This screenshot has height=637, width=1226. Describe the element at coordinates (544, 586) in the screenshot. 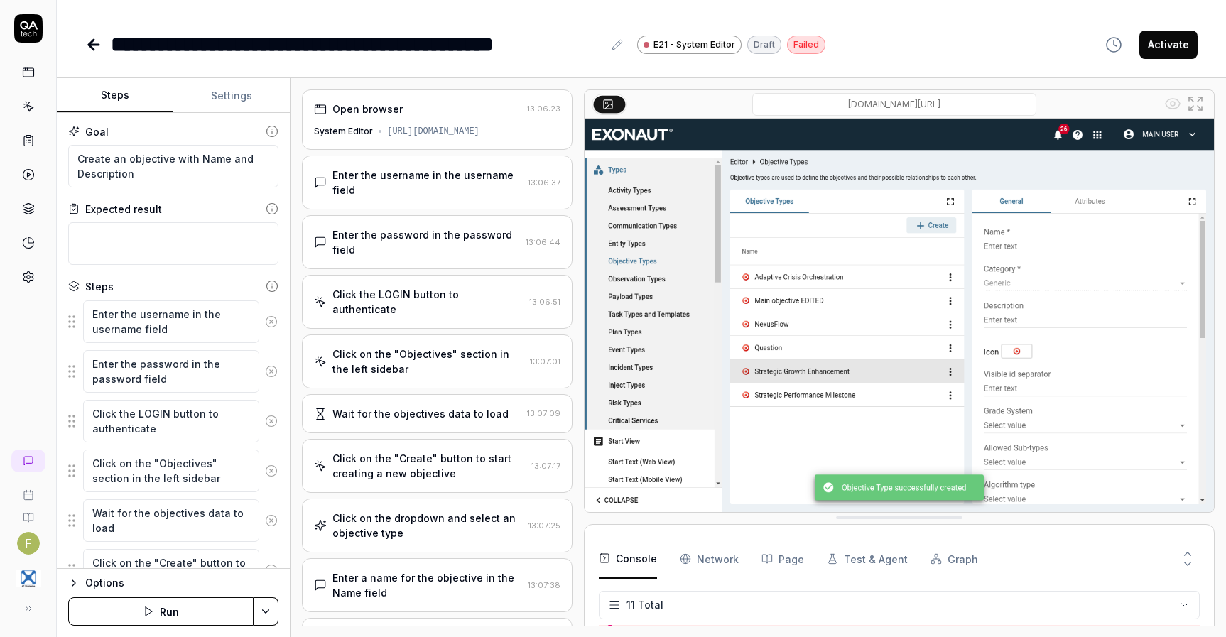

I see `time: 13:07:38` at that location.